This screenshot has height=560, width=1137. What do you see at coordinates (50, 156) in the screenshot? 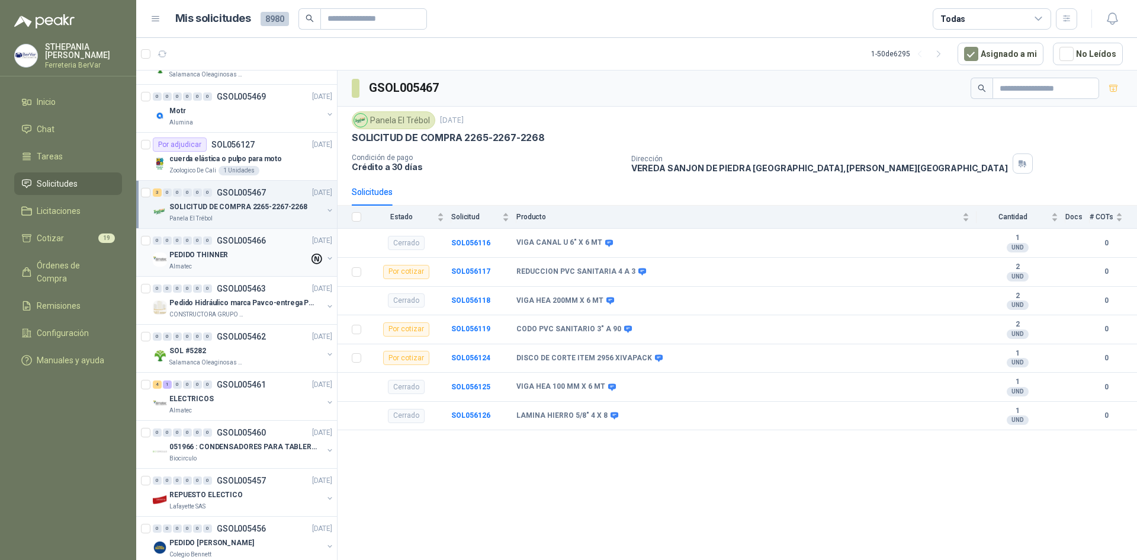
I see `span: Tareas` at bounding box center [50, 156].